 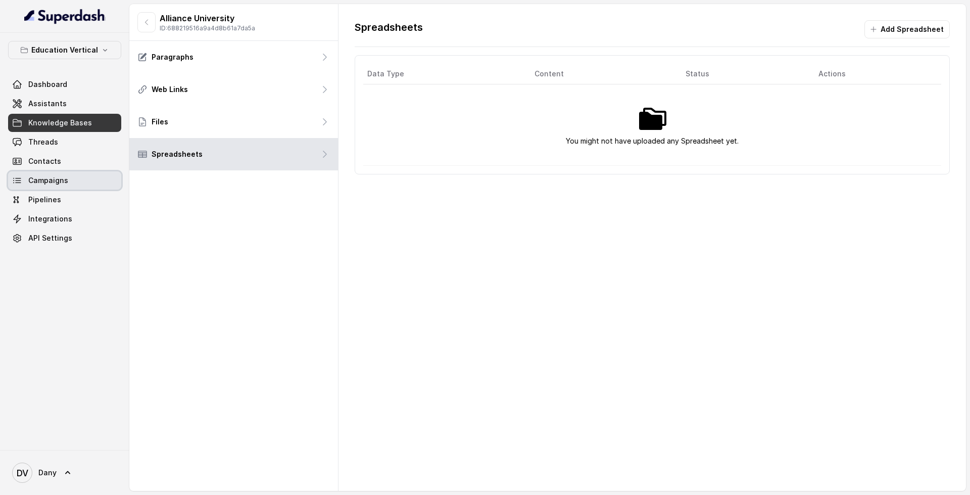 What do you see at coordinates (445, 74) in the screenshot?
I see `th: Data Type` at bounding box center [445, 74].